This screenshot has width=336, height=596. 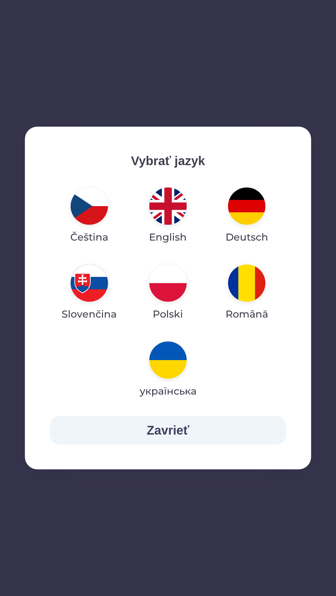 What do you see at coordinates (89, 283) in the screenshot?
I see `img: sk flag` at bounding box center [89, 283].